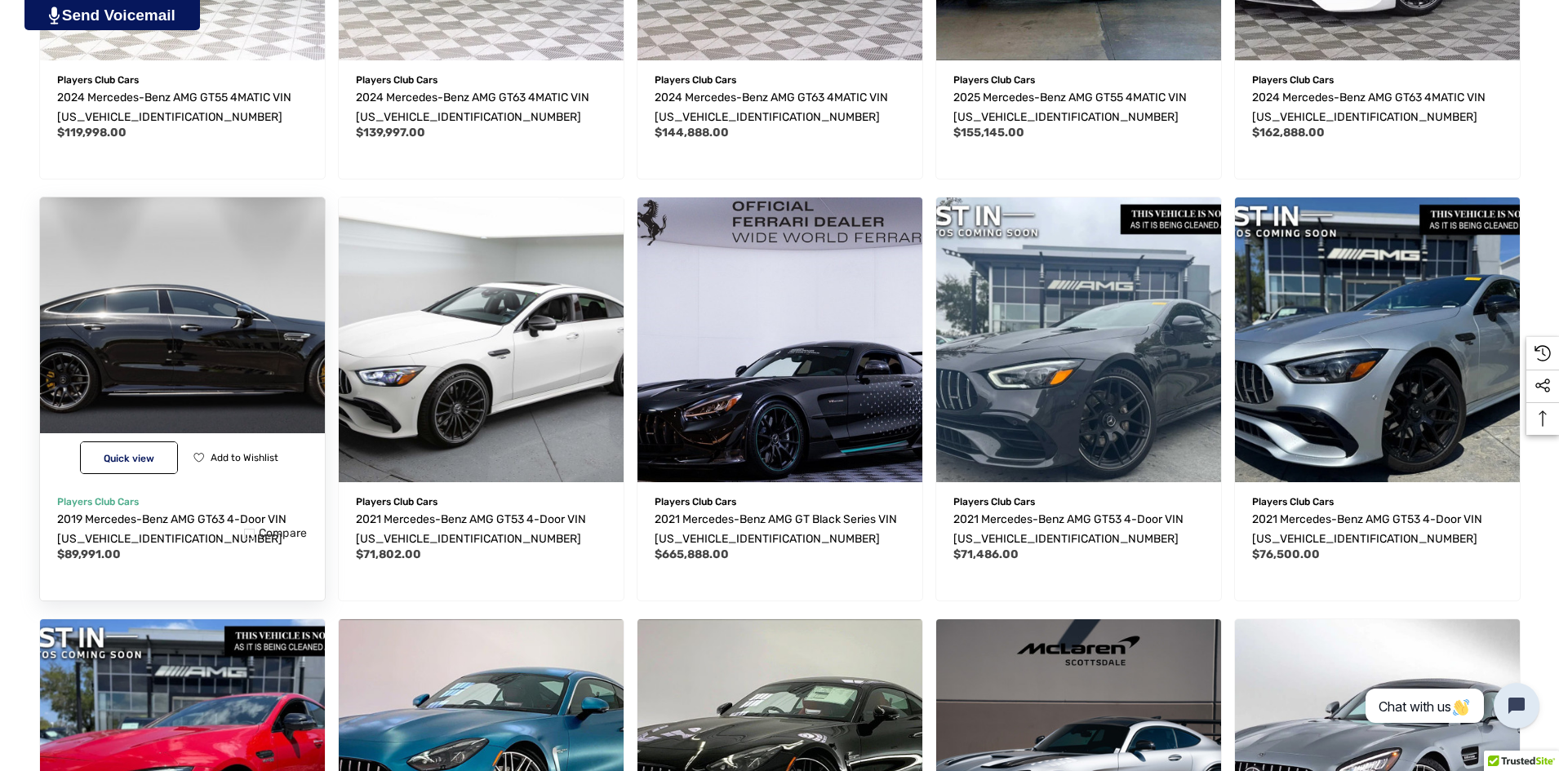 The width and height of the screenshot is (1559, 771). What do you see at coordinates (780, 108) in the screenshot?
I see `a: 2024 Mercedes-Benz AMG GT63 4MATIC VIN W1KRJ7JB0RF000528,$144,888.00` at bounding box center [780, 108].